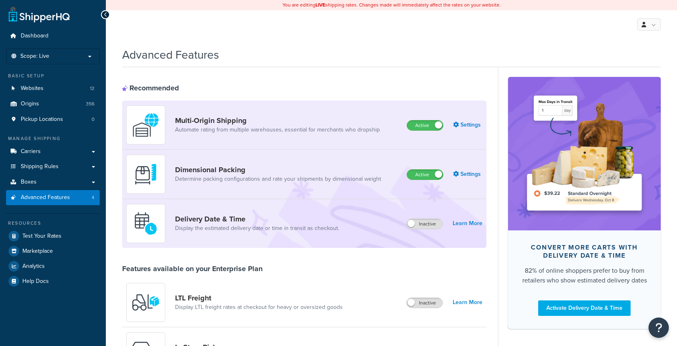 This screenshot has width=677, height=346. I want to click on div: Recommended, so click(151, 88).